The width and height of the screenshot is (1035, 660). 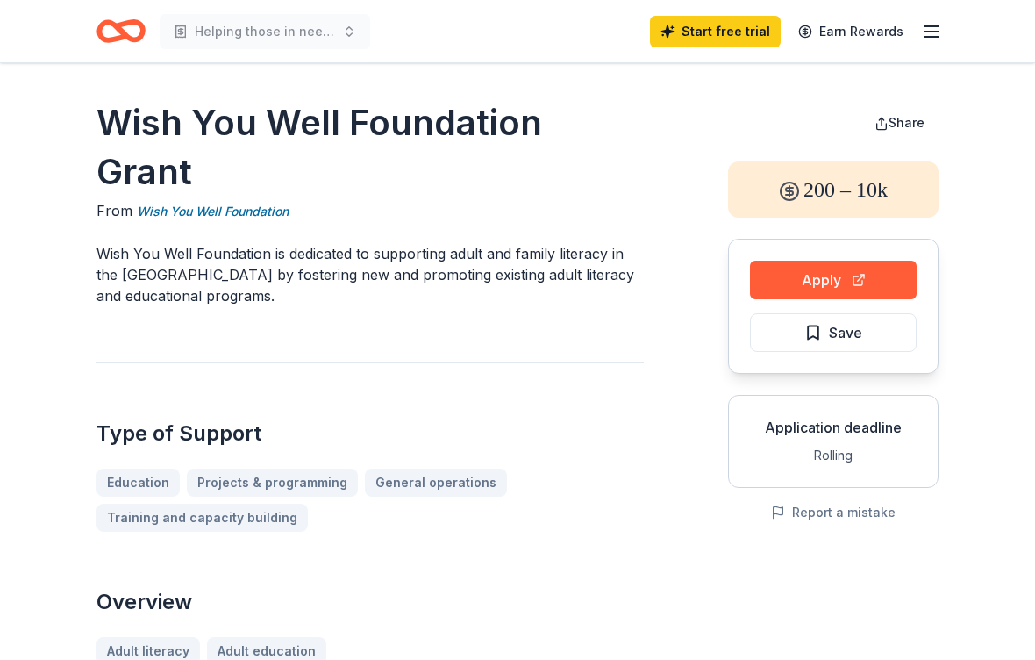 What do you see at coordinates (833, 427) in the screenshot?
I see `div: Application deadline` at bounding box center [833, 427].